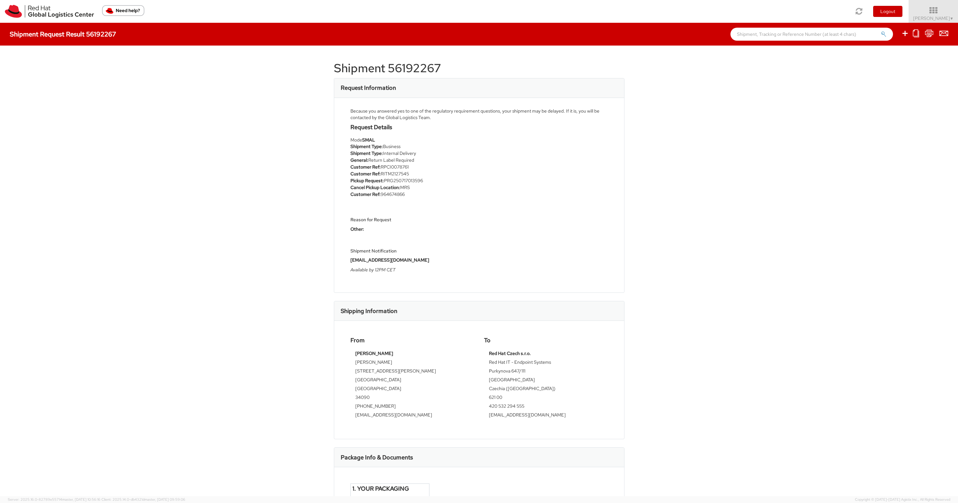  I want to click on div: Because you answered yes to one of the regulatory requirement questions, your shipment may be del..., so click(479, 114).